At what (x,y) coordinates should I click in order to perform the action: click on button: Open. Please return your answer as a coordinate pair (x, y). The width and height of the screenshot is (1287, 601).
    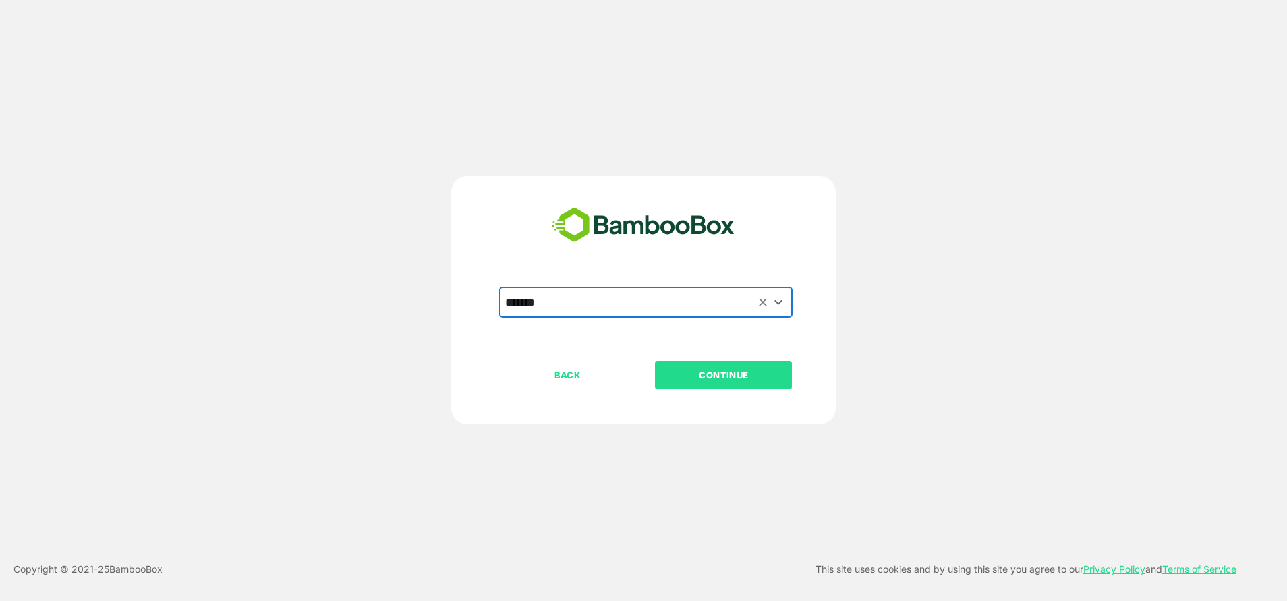
    Looking at the image, I should click on (779, 302).